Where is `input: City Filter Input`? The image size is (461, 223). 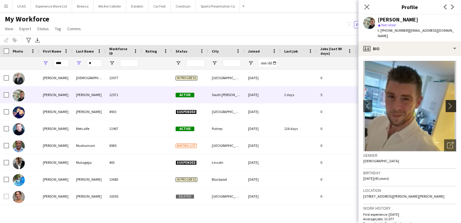 input: City Filter Input is located at coordinates (232, 63).